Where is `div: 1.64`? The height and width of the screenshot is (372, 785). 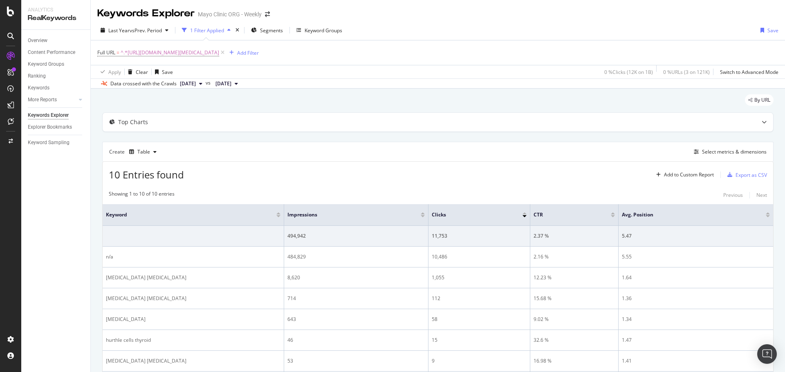
div: 1.64 is located at coordinates (696, 278).